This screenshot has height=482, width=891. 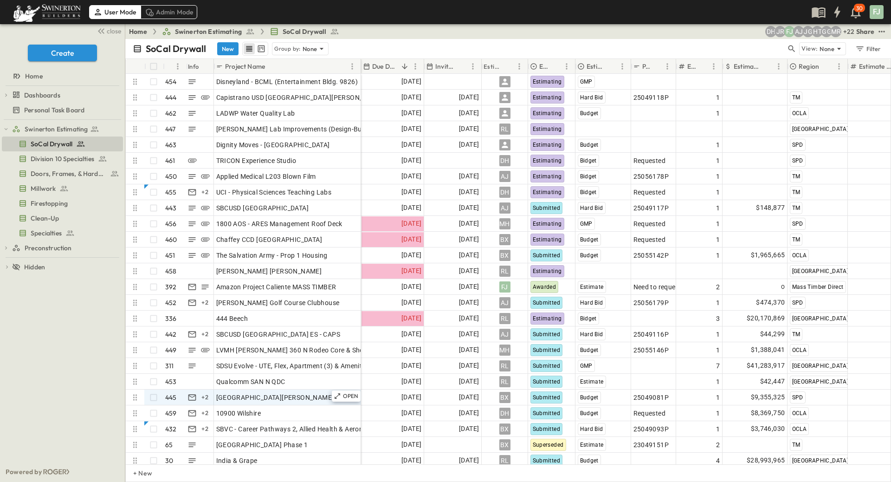 What do you see at coordinates (798, 32) in the screenshot?
I see `div: Anthony Jimenez (anthony.jimenez@swinerton.com)` at bounding box center [798, 32].